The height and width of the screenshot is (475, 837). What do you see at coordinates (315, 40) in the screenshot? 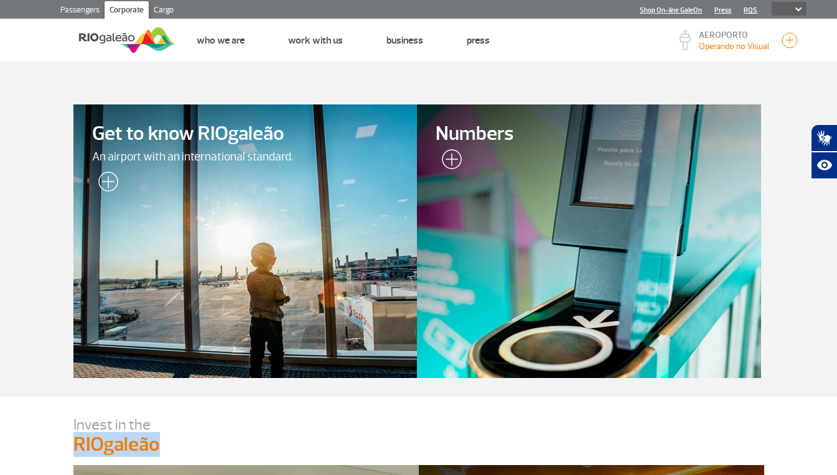
I see `a: Work with us` at bounding box center [315, 40].